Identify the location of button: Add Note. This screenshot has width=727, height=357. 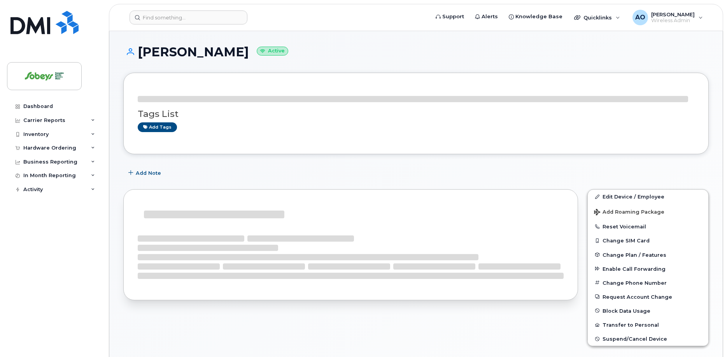
(145, 173).